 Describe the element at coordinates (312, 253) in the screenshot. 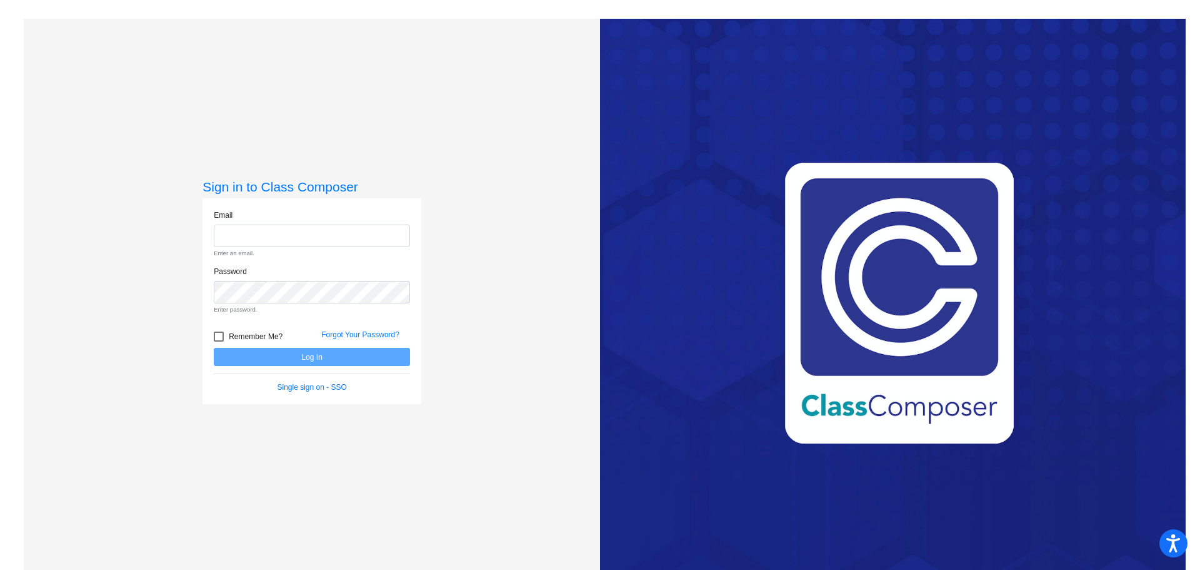

I see `small: Enter an email.` at that location.